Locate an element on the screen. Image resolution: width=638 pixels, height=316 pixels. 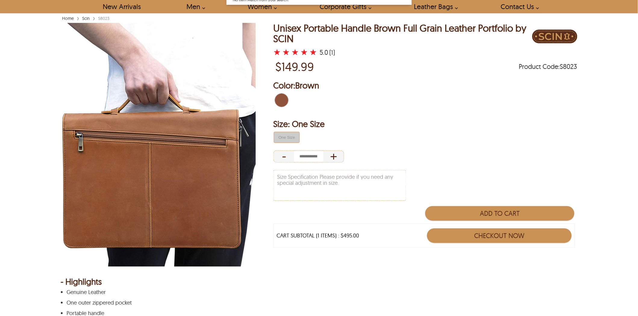
textarea: Size Specification Please provide if you need any special adjustment in size. is located at coordinates (340, 186).